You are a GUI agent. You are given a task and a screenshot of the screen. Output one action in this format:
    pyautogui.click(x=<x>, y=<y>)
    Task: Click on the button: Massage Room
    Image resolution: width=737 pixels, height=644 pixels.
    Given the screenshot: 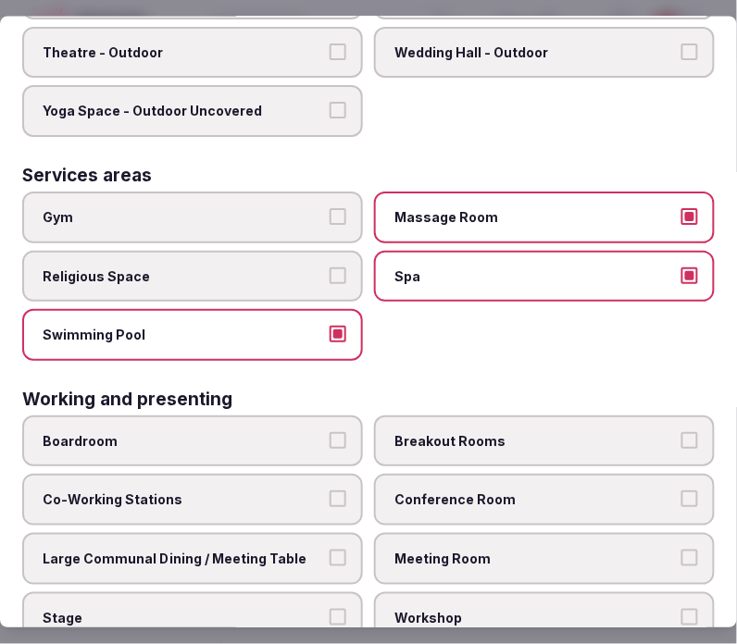 What is the action you would take?
    pyautogui.click(x=690, y=217)
    